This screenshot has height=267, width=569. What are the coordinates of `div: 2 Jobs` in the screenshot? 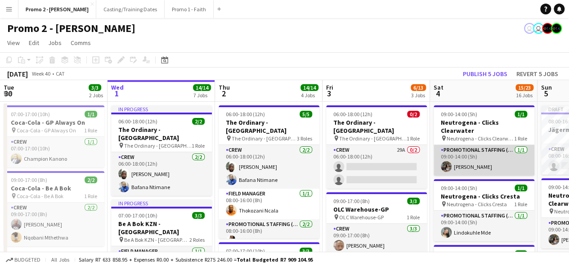 It's located at (96, 95).